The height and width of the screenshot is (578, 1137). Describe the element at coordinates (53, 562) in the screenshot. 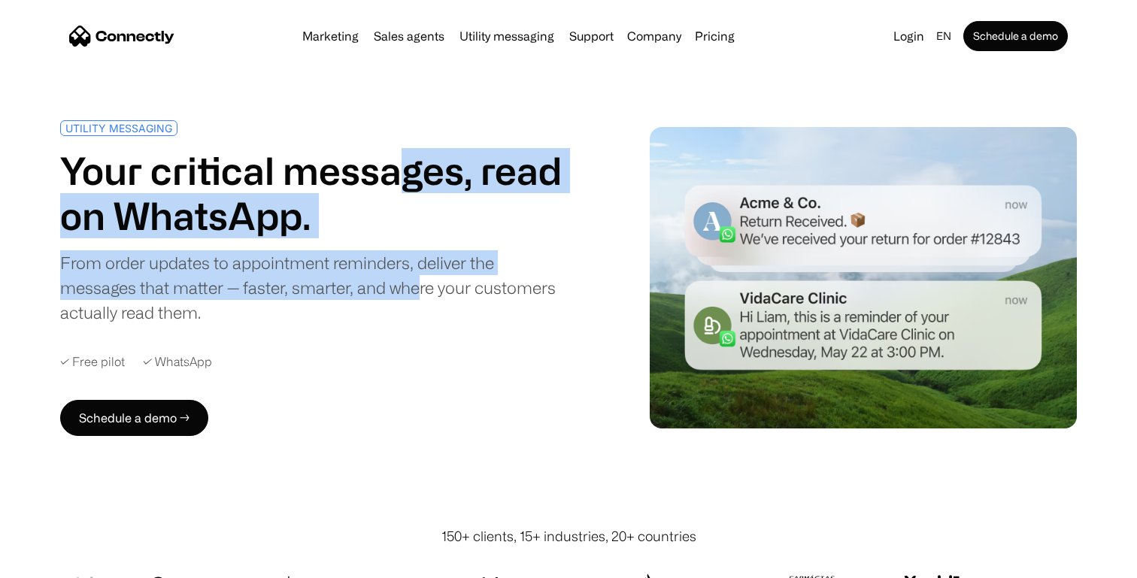

I see `aside: Language selected: English` at that location.